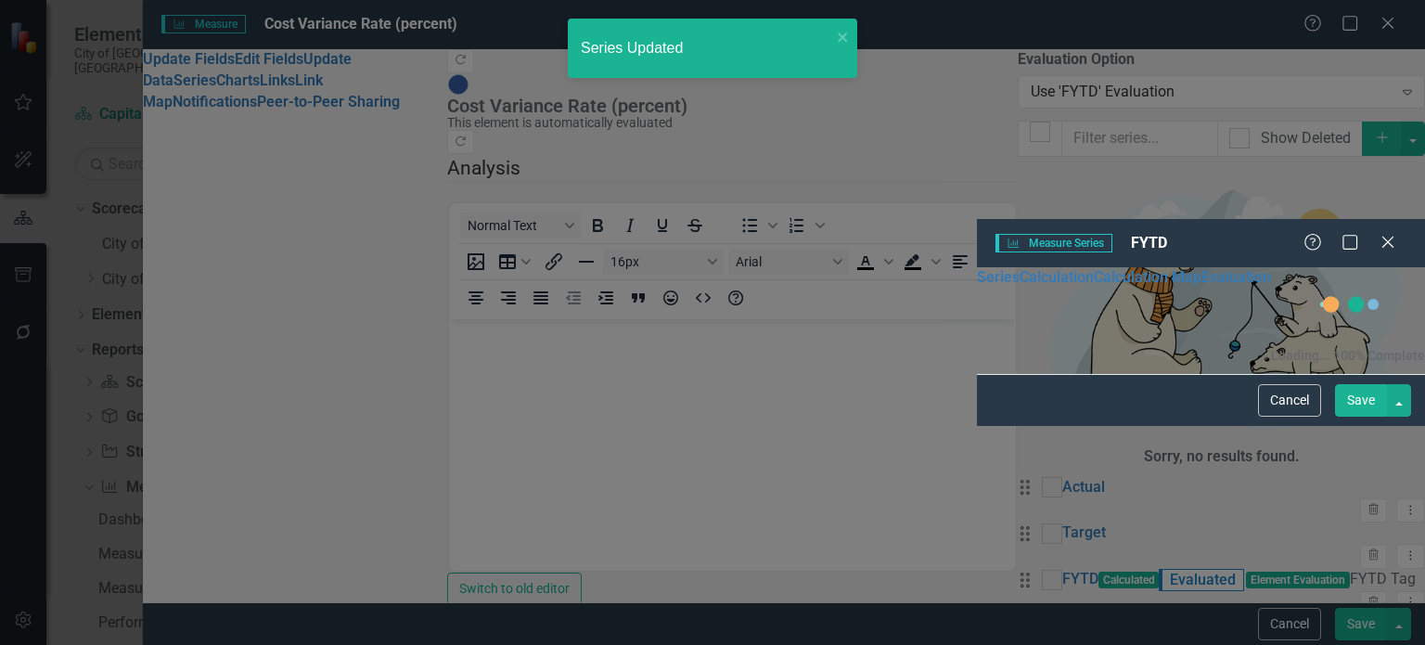  What do you see at coordinates (843, 36) in the screenshot?
I see `button: close` at bounding box center [843, 36].